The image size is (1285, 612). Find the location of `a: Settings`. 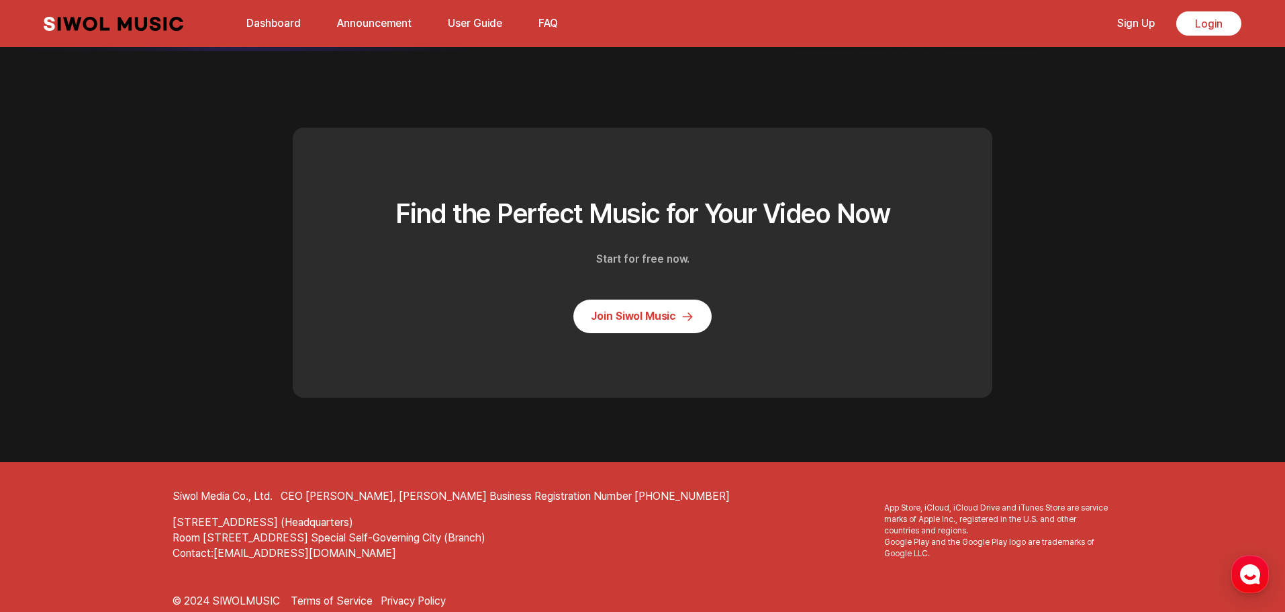

a: Settings is located at coordinates (216, 442).